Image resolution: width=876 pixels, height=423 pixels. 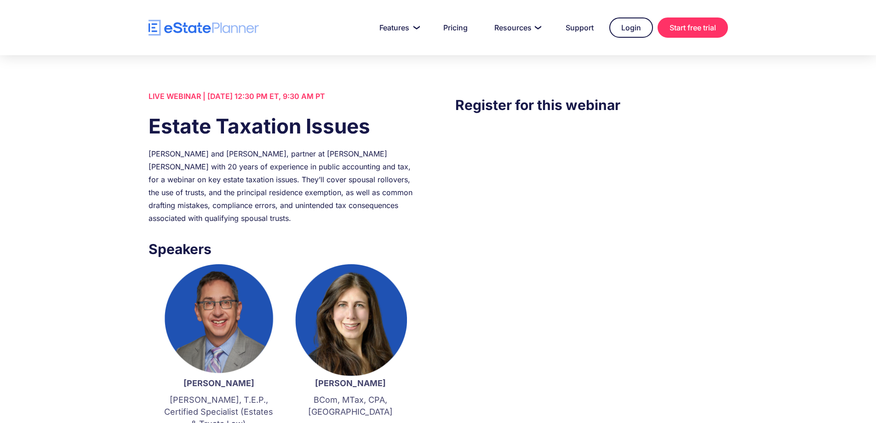 What do you see at coordinates (204, 28) in the screenshot?
I see `a: home` at bounding box center [204, 28].